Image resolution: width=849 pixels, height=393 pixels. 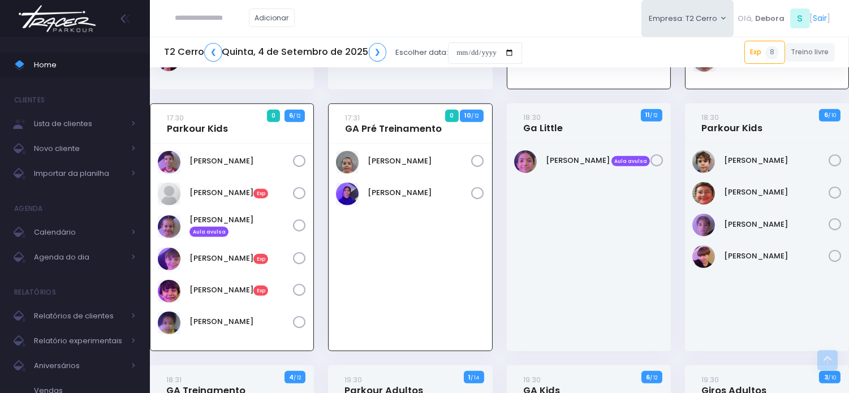 I want to click on img: Bárbara Duarte, so click(x=525, y=162).